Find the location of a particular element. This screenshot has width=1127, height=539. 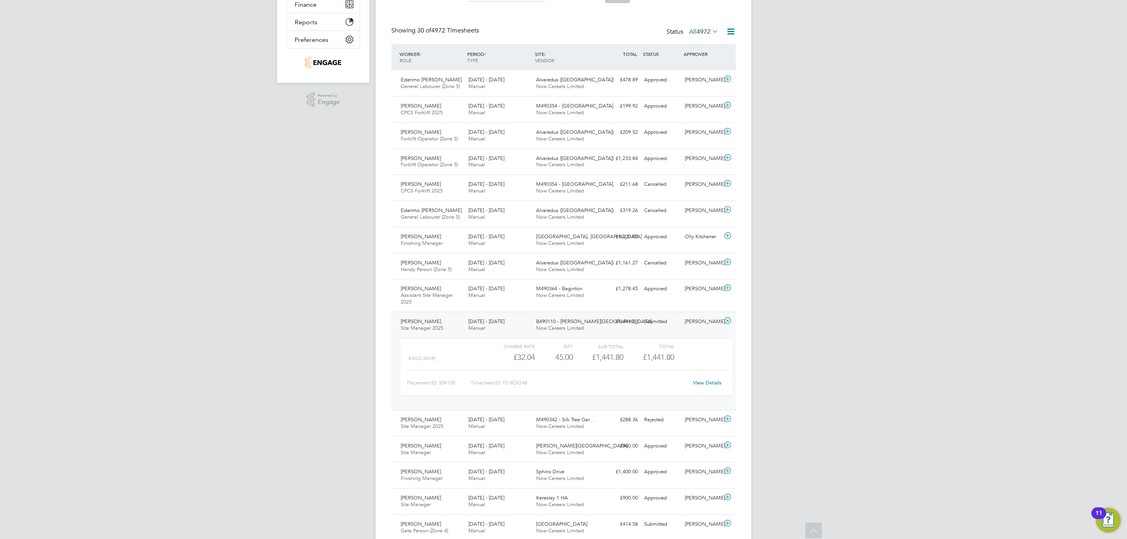

button: Open Resource Center, 11 new notifications is located at coordinates (1108, 520).